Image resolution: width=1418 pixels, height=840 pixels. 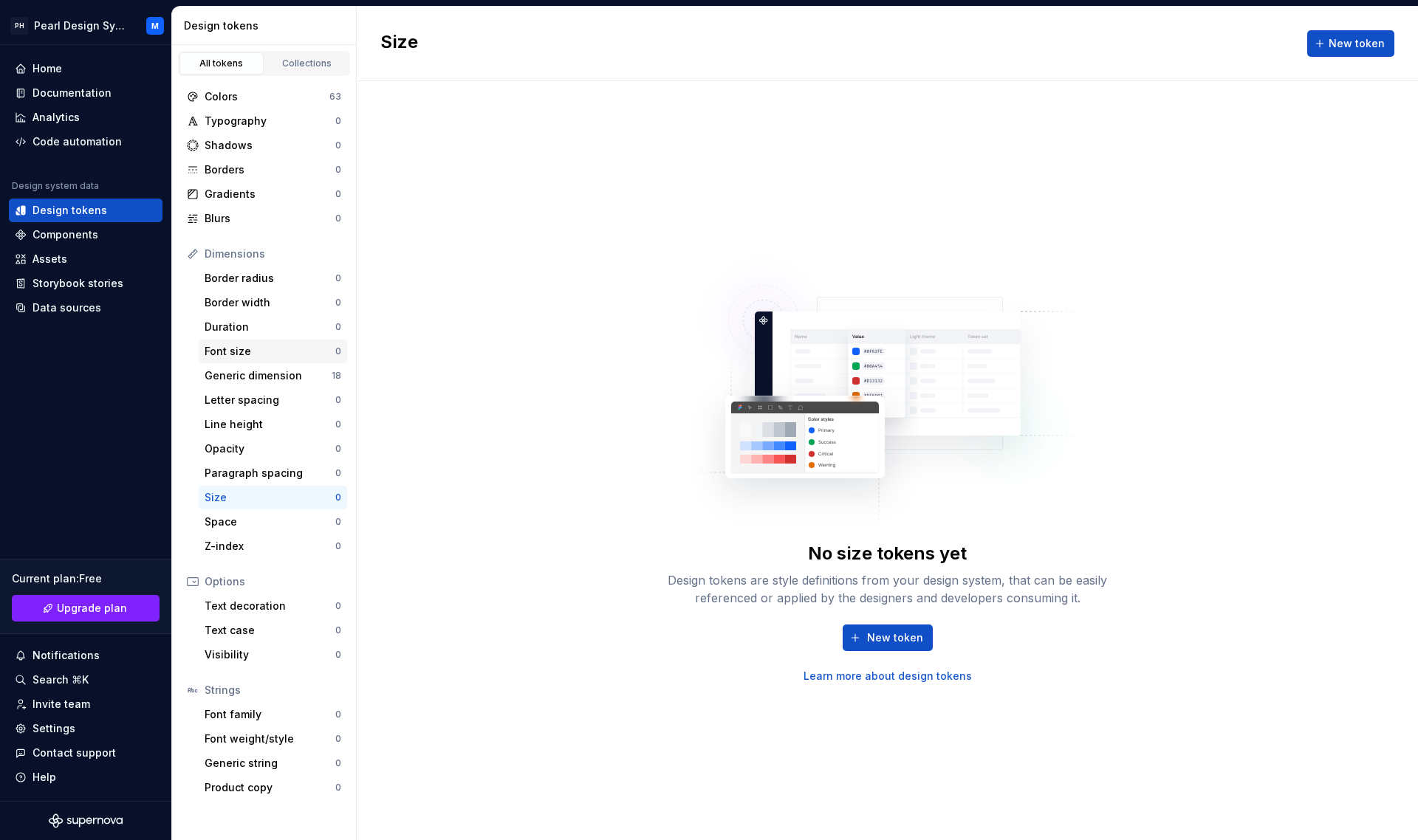 What do you see at coordinates (263, 146) in the screenshot?
I see `a: Shadows0` at bounding box center [263, 146].